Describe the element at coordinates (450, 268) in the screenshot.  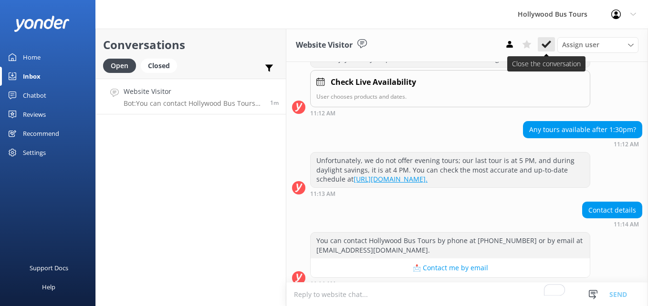
I see `button: 📩 Contact me by email` at that location.